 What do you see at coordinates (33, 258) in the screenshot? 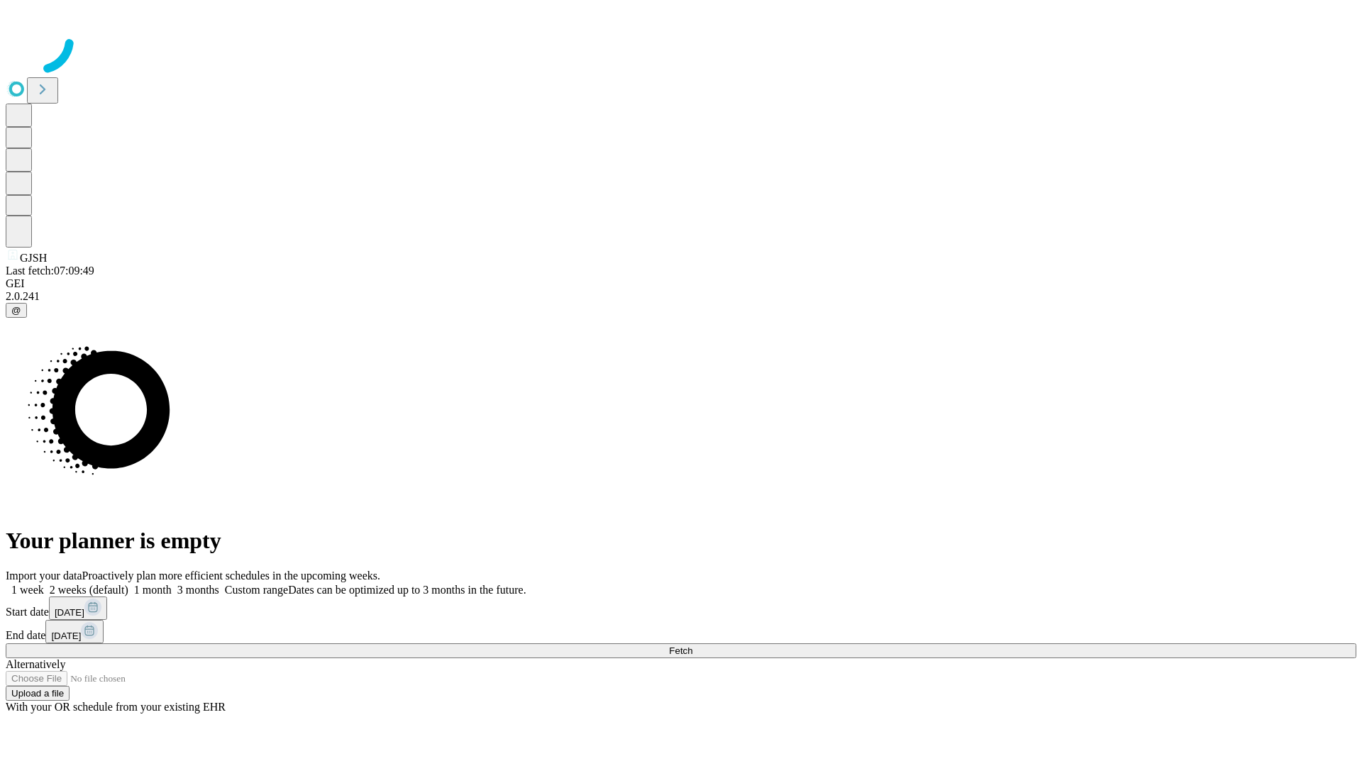
I see `span: GJSH` at bounding box center [33, 258].